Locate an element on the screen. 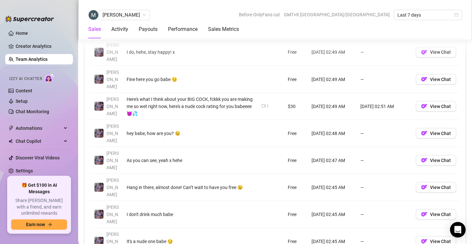  div: Hang in there, almost done! Can’t wait to have you free 😉 is located at coordinates (190, 187).